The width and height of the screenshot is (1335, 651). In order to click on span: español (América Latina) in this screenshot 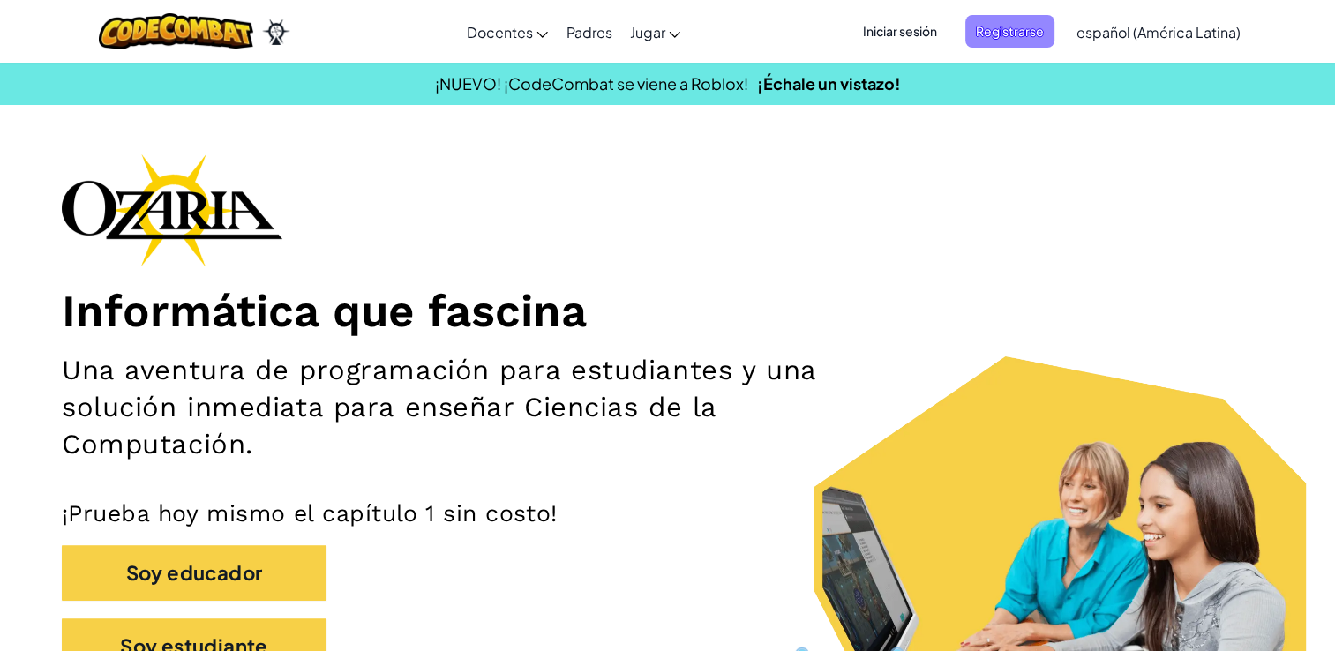, I will do `click(1158, 32)`.